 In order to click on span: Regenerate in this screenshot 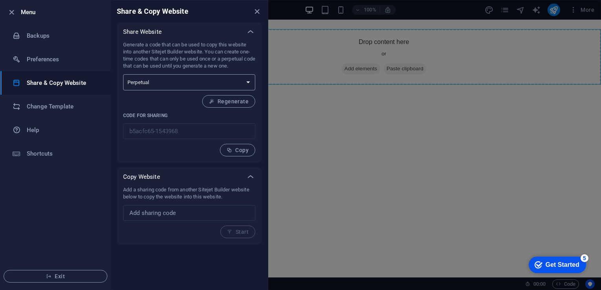, I will do `click(229, 102)`.